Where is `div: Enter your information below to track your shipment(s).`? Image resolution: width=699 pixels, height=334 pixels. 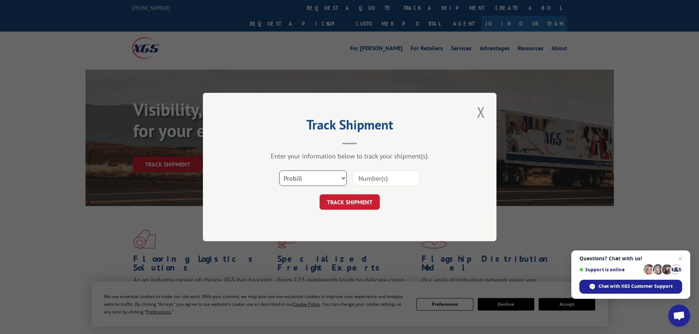 div: Enter your information below to track your shipment(s). is located at coordinates (350, 156).